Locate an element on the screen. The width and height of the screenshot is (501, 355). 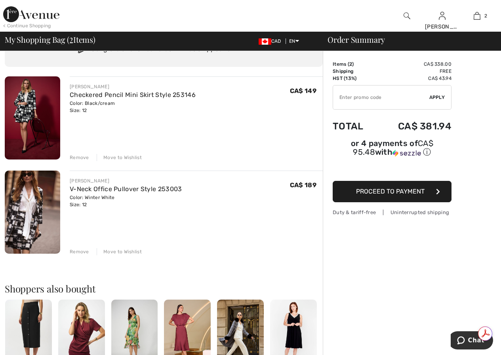
span: CA$ 149 is located at coordinates (303, 91).